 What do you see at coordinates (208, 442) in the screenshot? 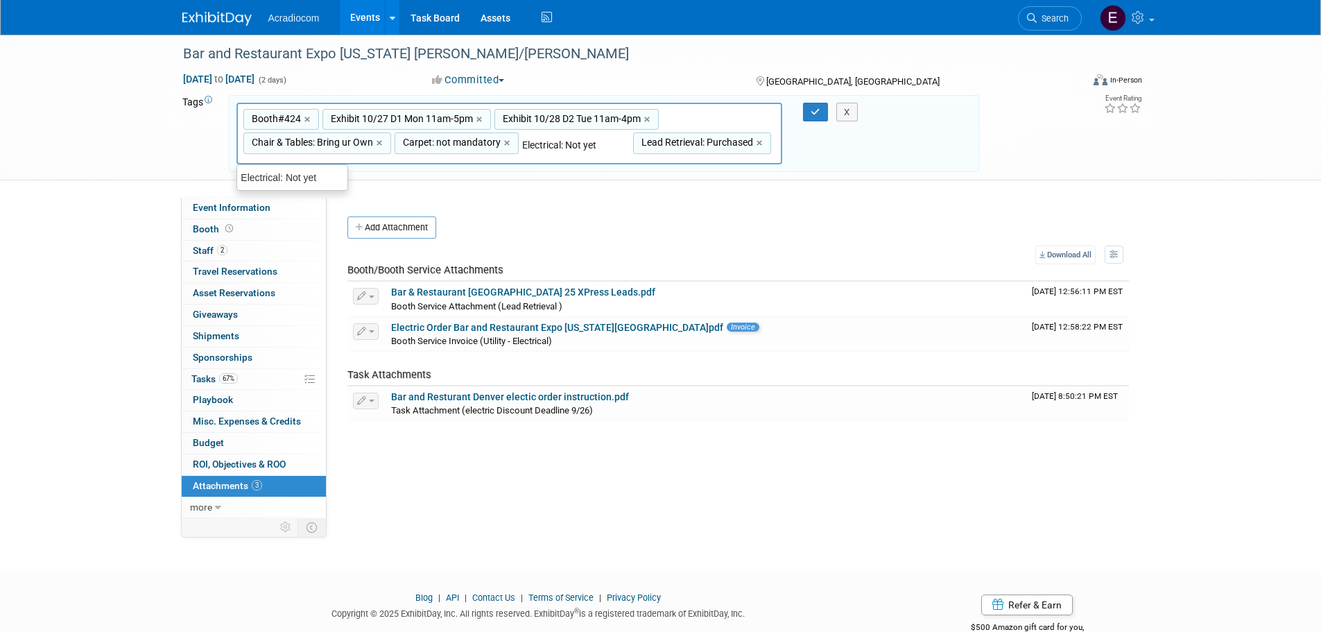
I see `span: Budget` at bounding box center [208, 442].